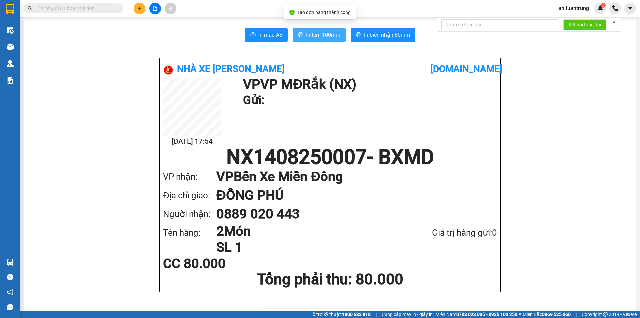 The width and height of the screenshot is (640, 318). I want to click on span: aim, so click(170, 8).